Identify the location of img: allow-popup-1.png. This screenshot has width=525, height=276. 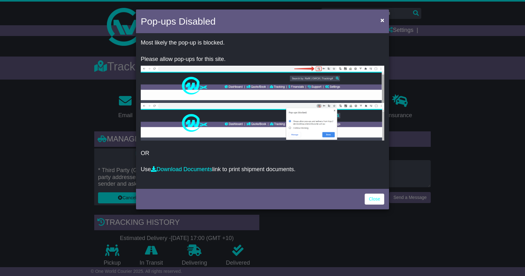
(263, 84).